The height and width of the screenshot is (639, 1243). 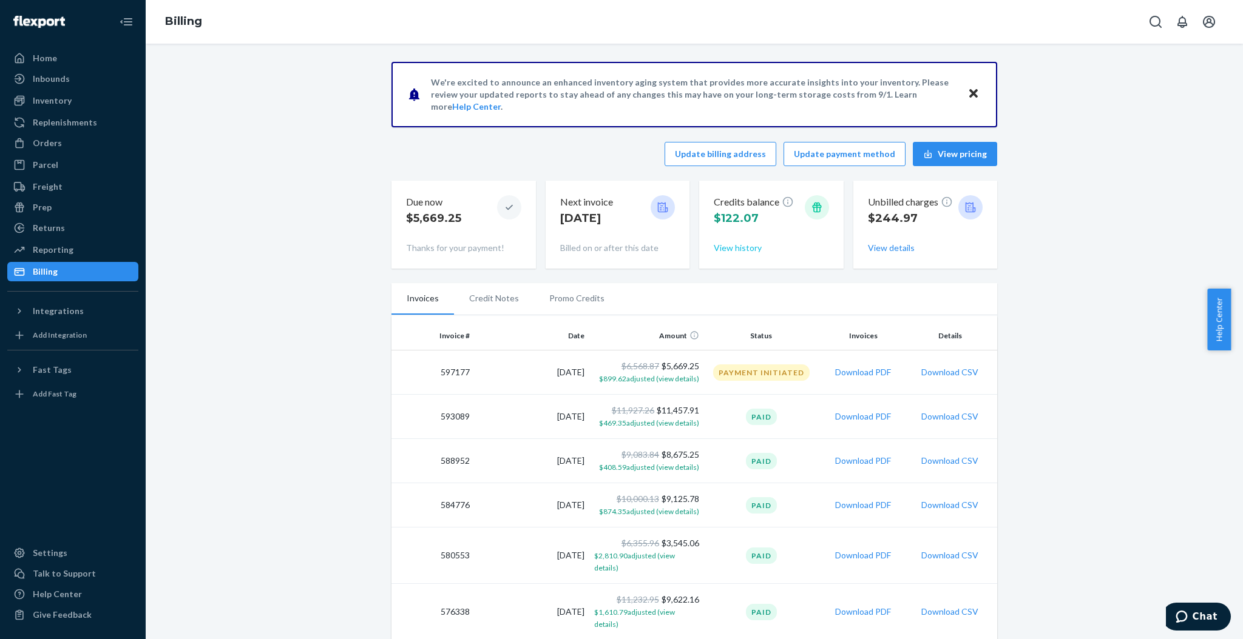 I want to click on span: $6,568.87, so click(x=640, y=366).